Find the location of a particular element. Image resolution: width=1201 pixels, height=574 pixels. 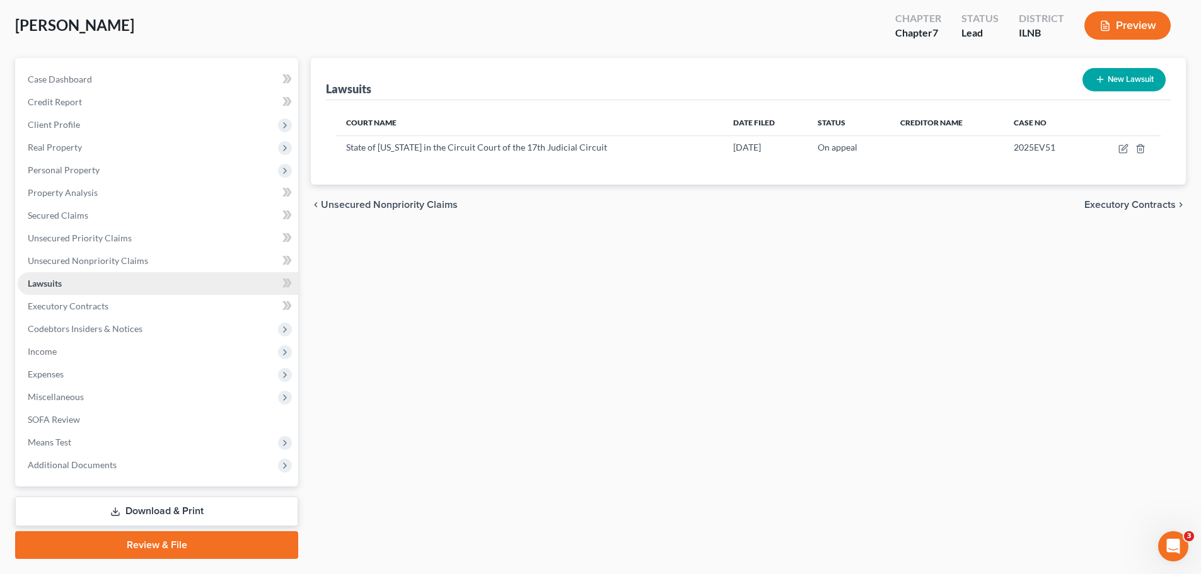

span: Expenses is located at coordinates (45, 374).